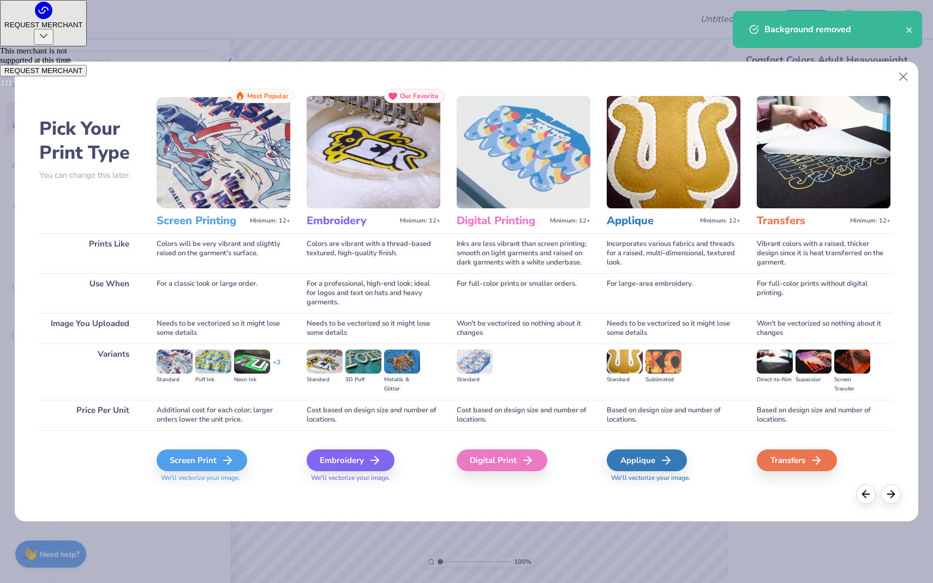 The image size is (933, 583). Describe the element at coordinates (852, 362) in the screenshot. I see `img: Screen Transfer` at that location.